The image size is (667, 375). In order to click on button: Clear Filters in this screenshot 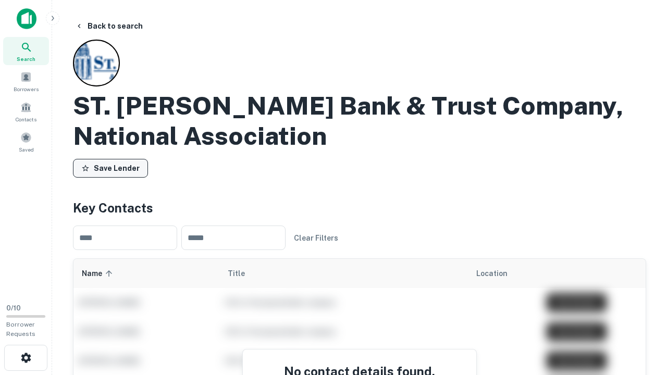, I will do `click(316, 238)`.